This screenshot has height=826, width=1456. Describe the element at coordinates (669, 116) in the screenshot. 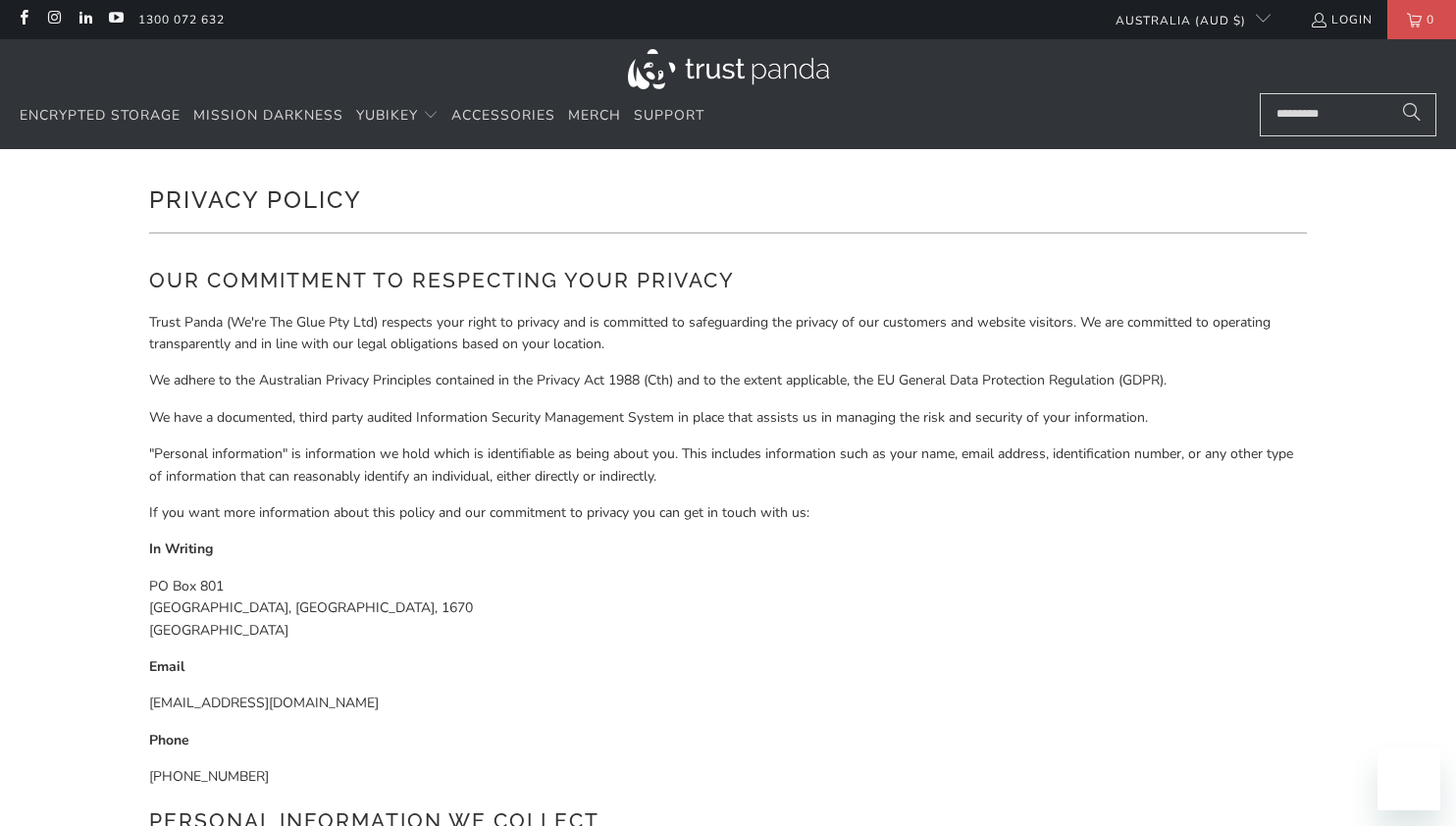

I see `a: Support` at that location.